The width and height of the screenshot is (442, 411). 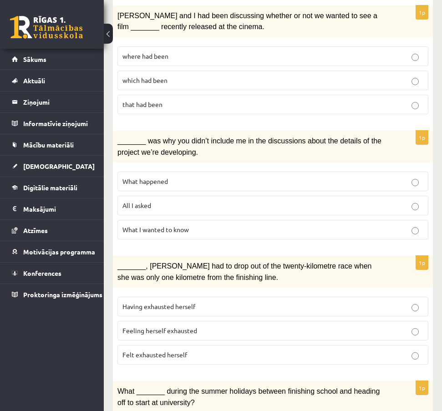 I want to click on span: where had been, so click(x=145, y=56).